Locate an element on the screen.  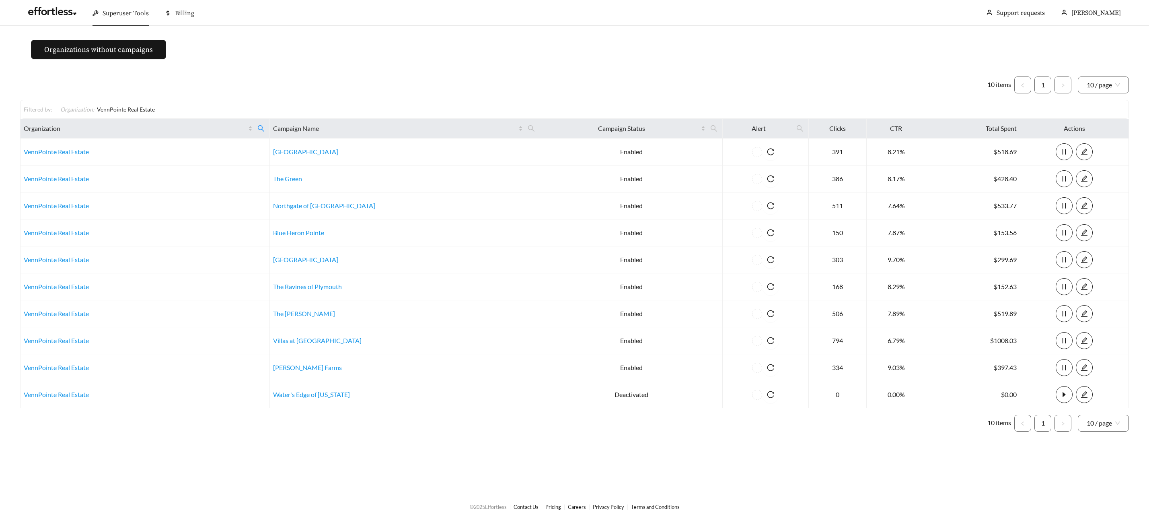
button: right is located at coordinates (1063, 85).